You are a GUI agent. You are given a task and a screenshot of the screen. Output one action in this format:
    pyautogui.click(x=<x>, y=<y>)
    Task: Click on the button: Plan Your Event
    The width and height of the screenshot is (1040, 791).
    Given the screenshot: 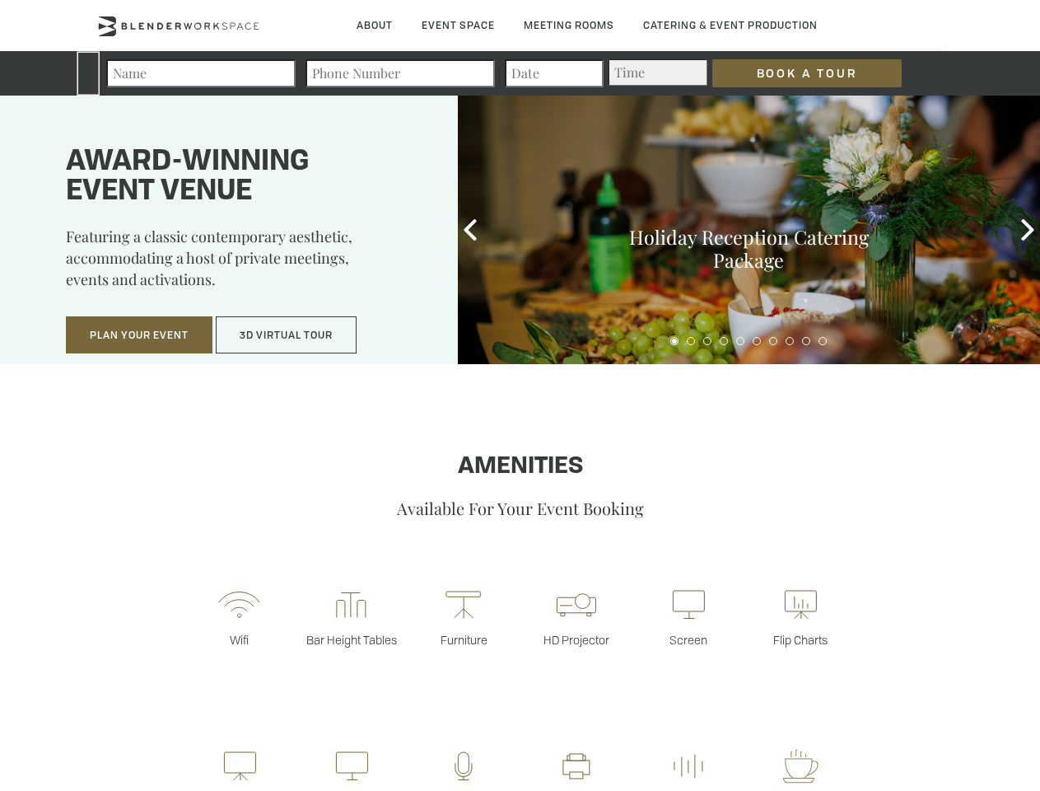 What is the action you would take?
    pyautogui.click(x=139, y=335)
    